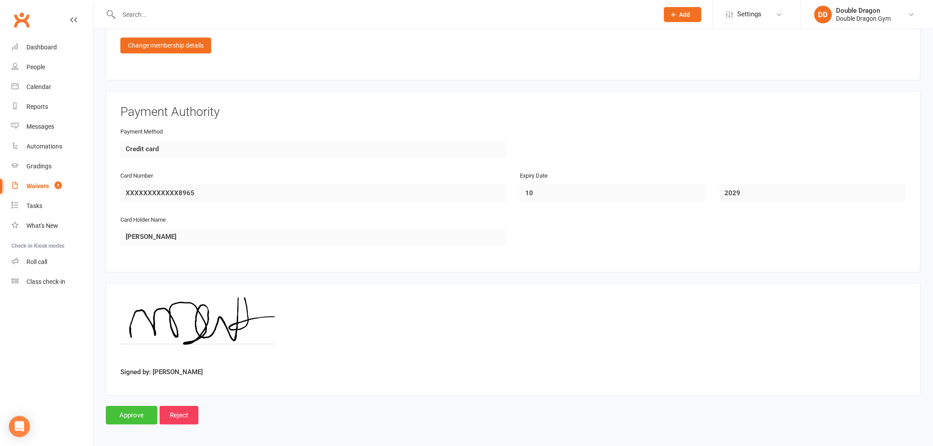  I want to click on a: Clubworx, so click(22, 20).